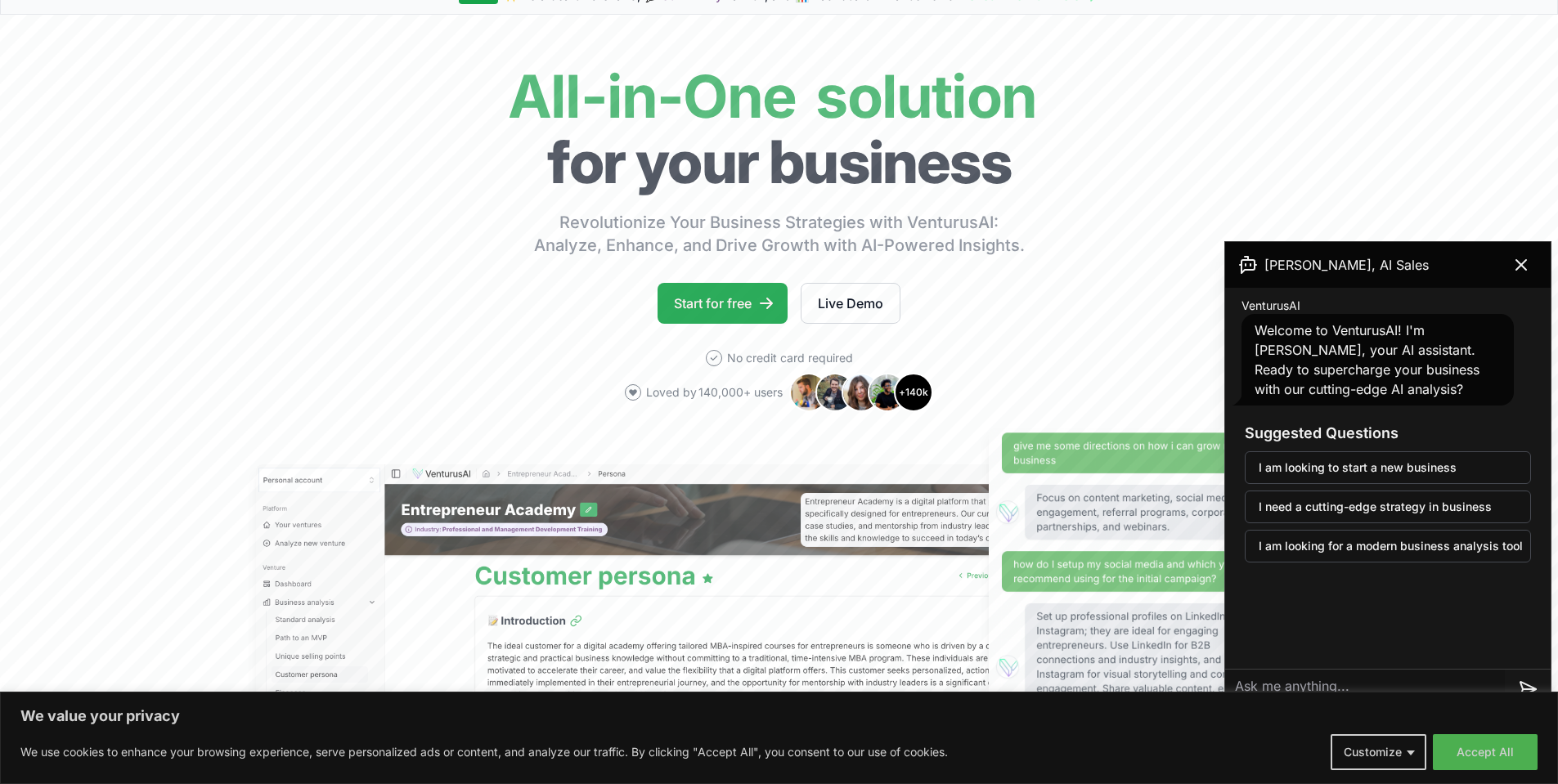 The height and width of the screenshot is (784, 1558). I want to click on img: Avatar 4, so click(887, 392).